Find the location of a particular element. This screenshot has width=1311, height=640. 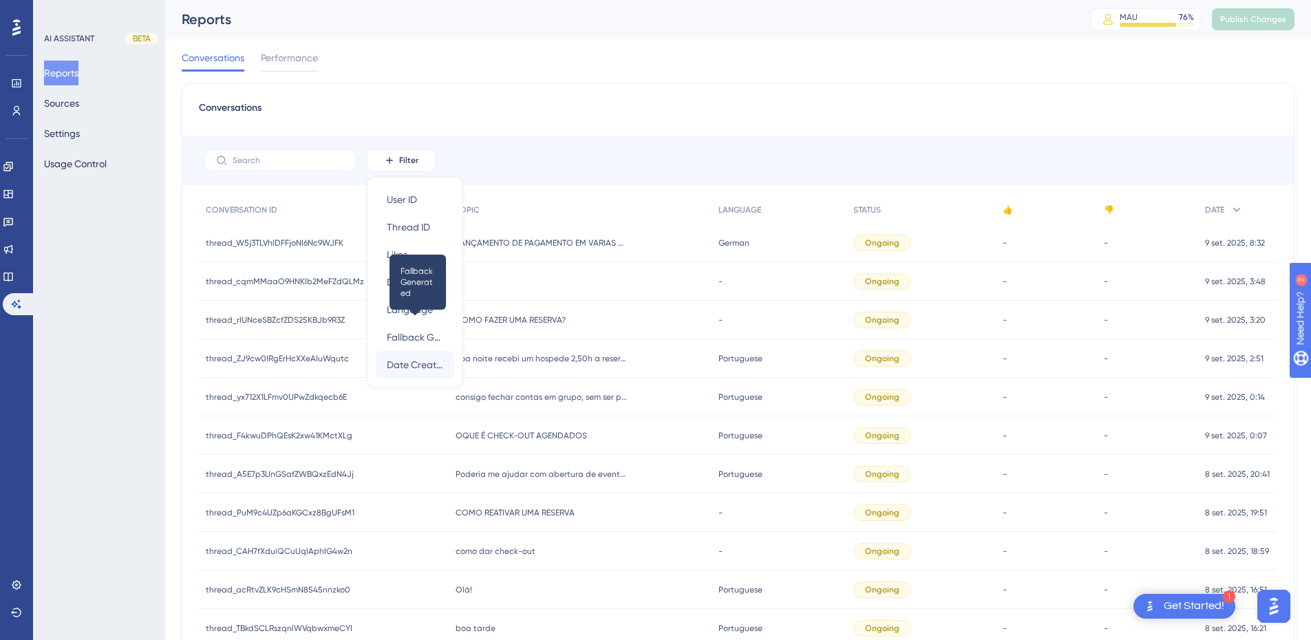

span: Likes is located at coordinates (397, 255).